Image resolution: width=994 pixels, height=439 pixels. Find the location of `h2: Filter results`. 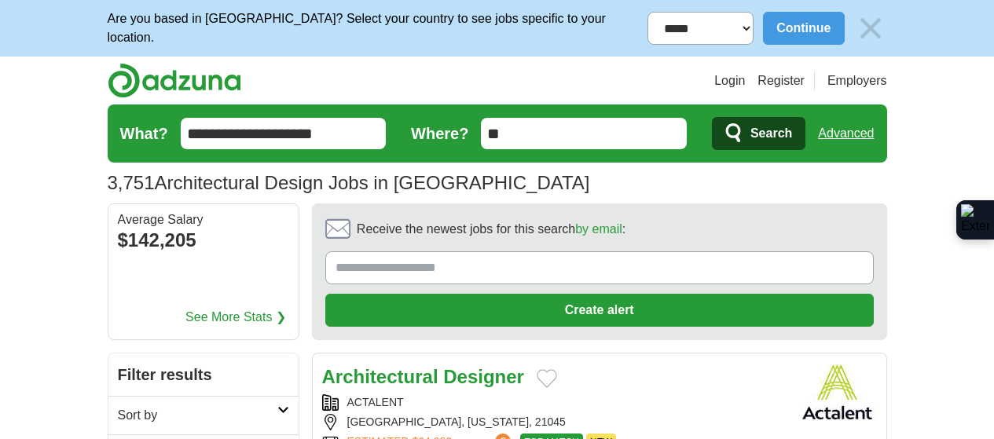

h2: Filter results is located at coordinates (204, 375).